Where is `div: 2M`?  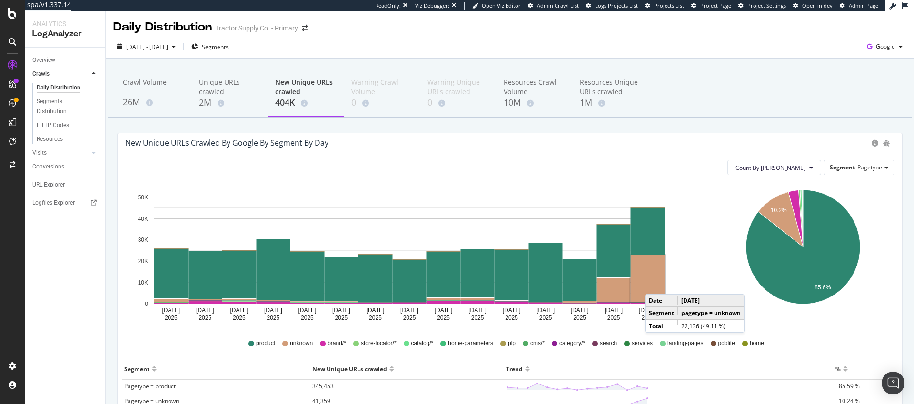 div: 2M is located at coordinates (230, 103).